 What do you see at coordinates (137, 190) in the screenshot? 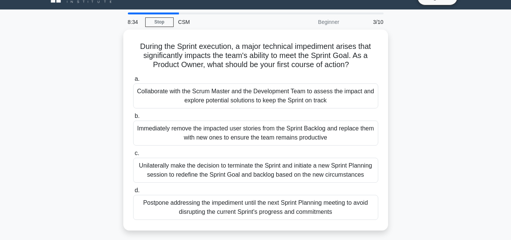
I see `span: d.` at bounding box center [137, 190].